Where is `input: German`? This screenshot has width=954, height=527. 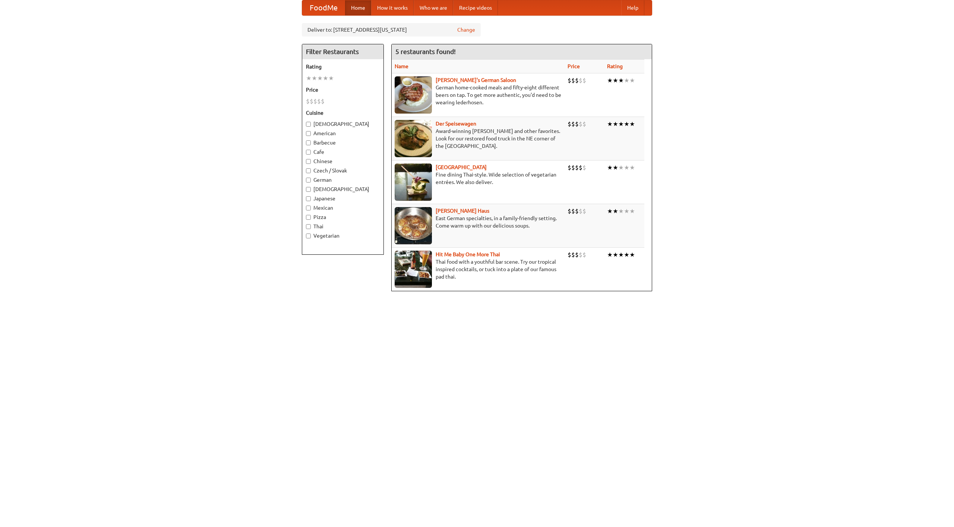
input: German is located at coordinates (308, 180).